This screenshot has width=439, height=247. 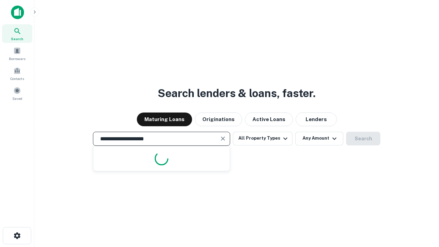 What do you see at coordinates (320, 139) in the screenshot?
I see `button: Any Amount` at bounding box center [320, 139].